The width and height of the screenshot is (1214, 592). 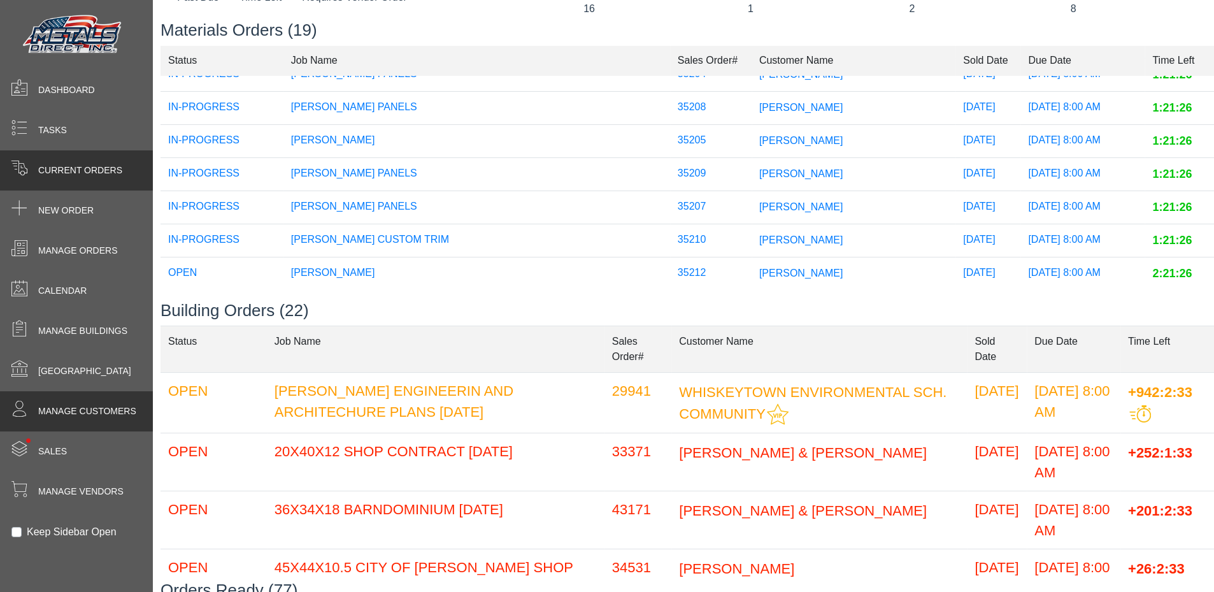 What do you see at coordinates (711, 208) in the screenshot?
I see `td: 35207` at bounding box center [711, 208].